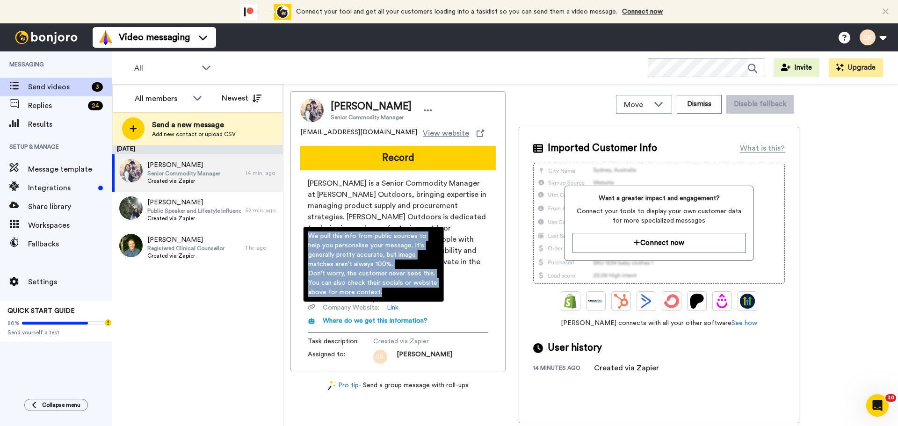 The width and height of the screenshot is (898, 426). What do you see at coordinates (596, 301) in the screenshot?
I see `img: Ontraport` at bounding box center [596, 301].